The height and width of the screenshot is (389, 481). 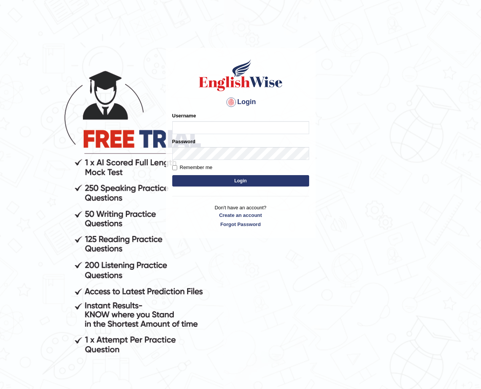 What do you see at coordinates (241, 102) in the screenshot?
I see `h4: Login` at bounding box center [241, 102].